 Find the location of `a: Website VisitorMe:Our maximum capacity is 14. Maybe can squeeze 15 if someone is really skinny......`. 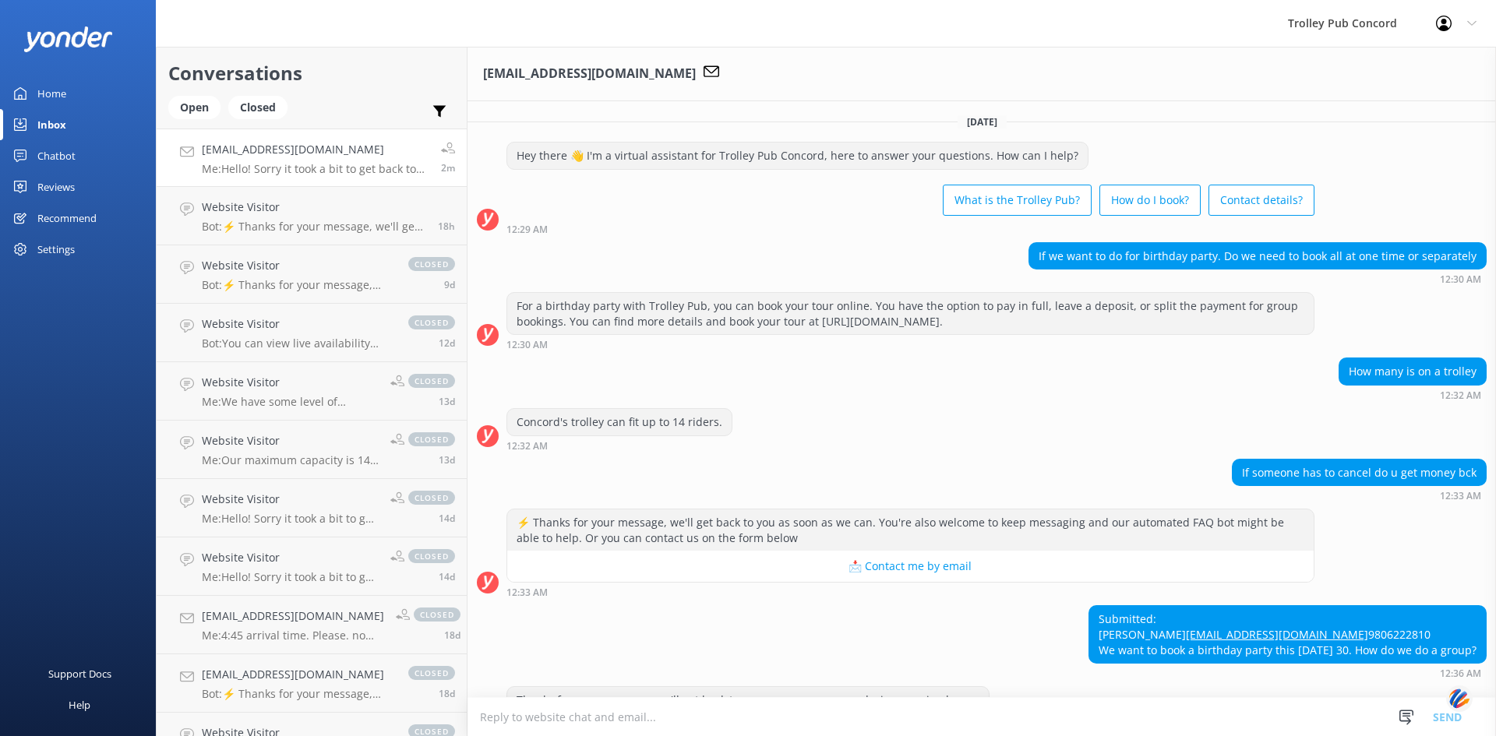

a: Website VisitorMe:Our maximum capacity is 14. Maybe can squeeze 15 if someone is really skinny...... is located at coordinates (312, 450).